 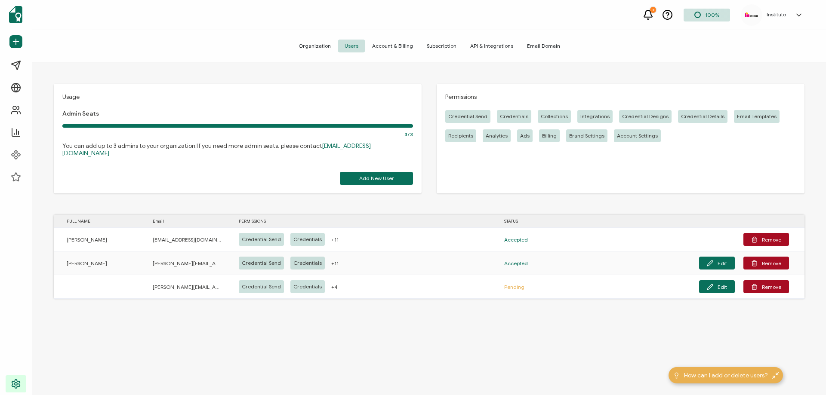 What do you see at coordinates (461, 136) in the screenshot?
I see `span: Recipients` at bounding box center [461, 136].